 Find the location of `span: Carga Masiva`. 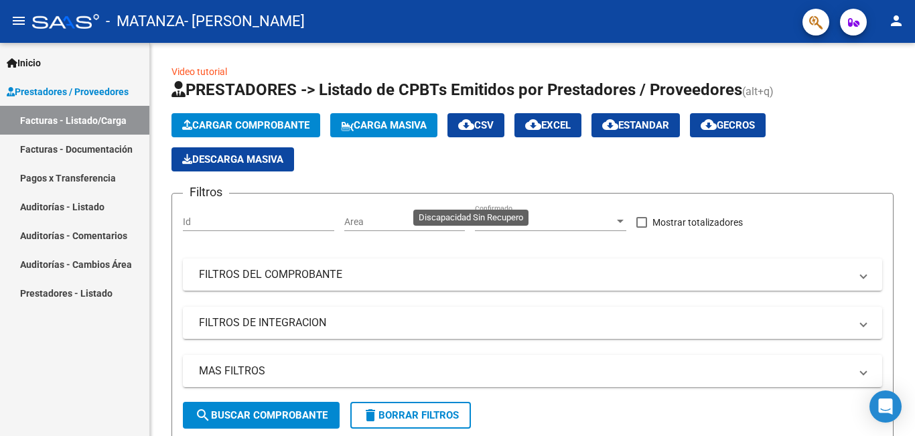

span: Carga Masiva is located at coordinates (384, 125).